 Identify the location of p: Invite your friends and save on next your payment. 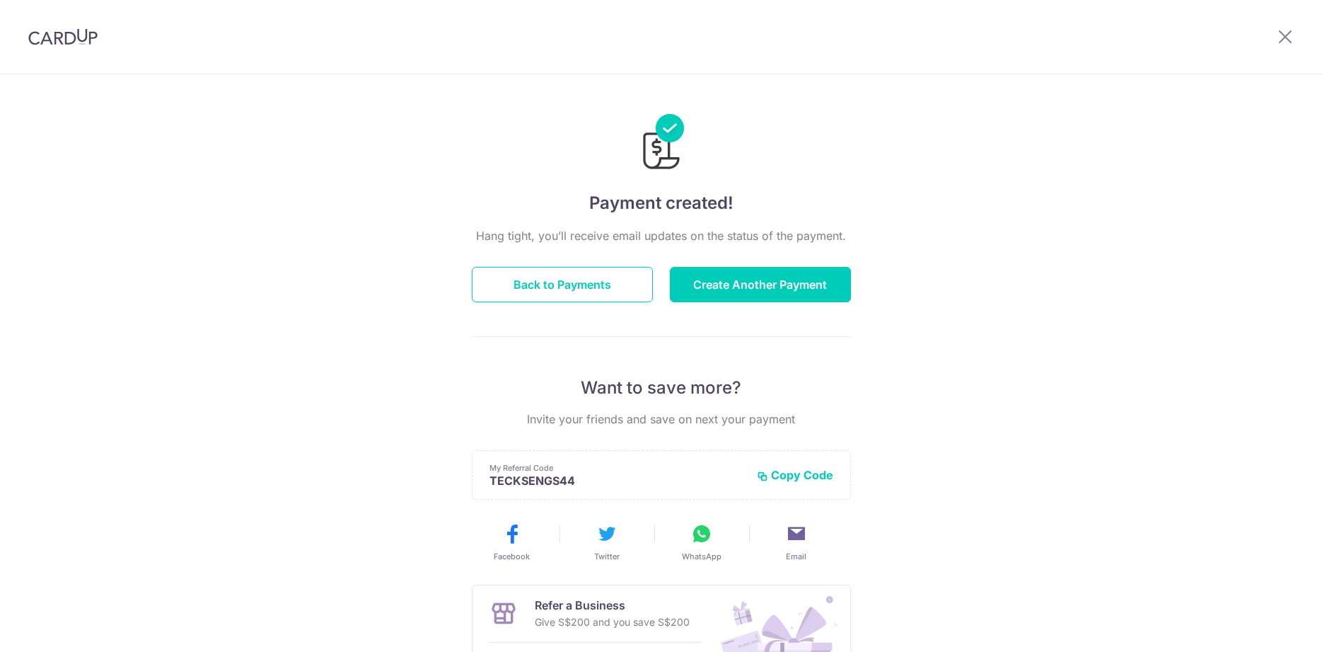
(661, 419).